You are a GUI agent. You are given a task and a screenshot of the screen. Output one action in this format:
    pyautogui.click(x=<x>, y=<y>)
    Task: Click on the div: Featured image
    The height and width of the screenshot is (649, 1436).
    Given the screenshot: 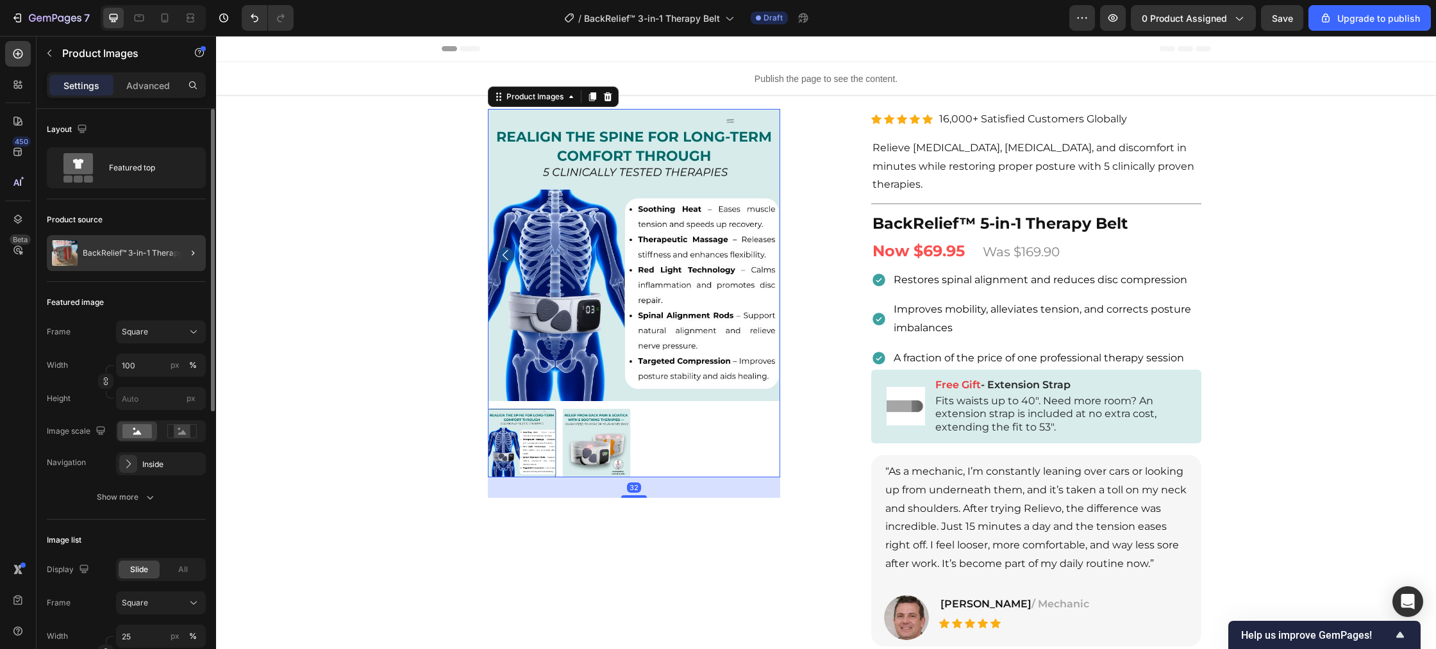 What is the action you would take?
    pyautogui.click(x=75, y=303)
    